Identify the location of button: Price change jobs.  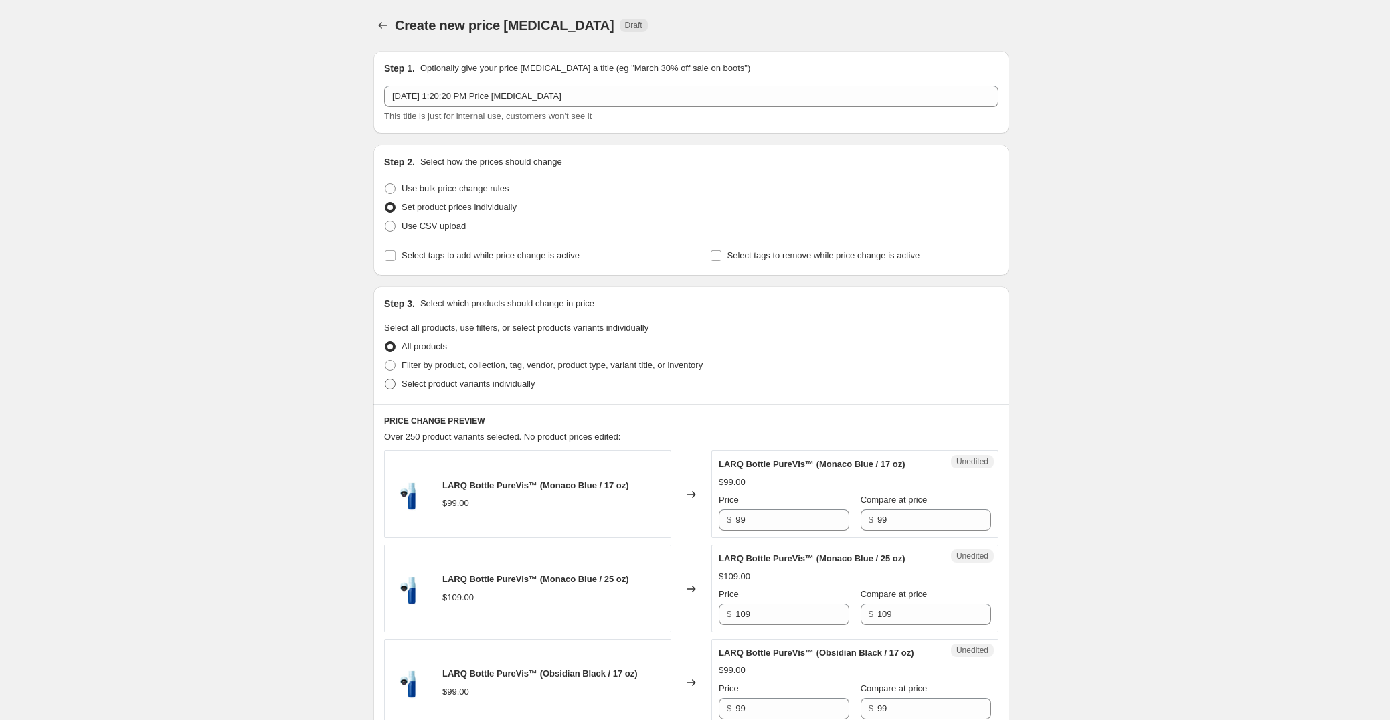
(383, 25).